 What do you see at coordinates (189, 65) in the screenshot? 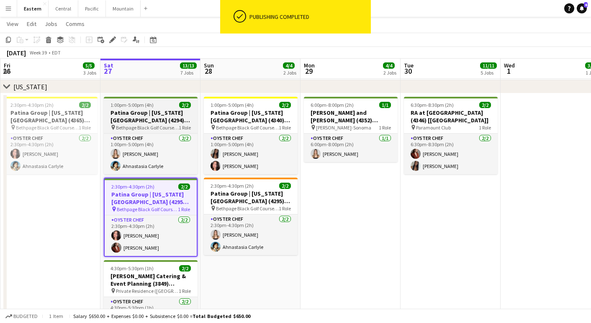
I see `span: 13/13` at bounding box center [189, 65].